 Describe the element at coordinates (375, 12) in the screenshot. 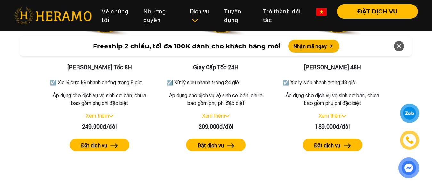

I see `a: ĐẶT DỊCH VỤ` at that location.